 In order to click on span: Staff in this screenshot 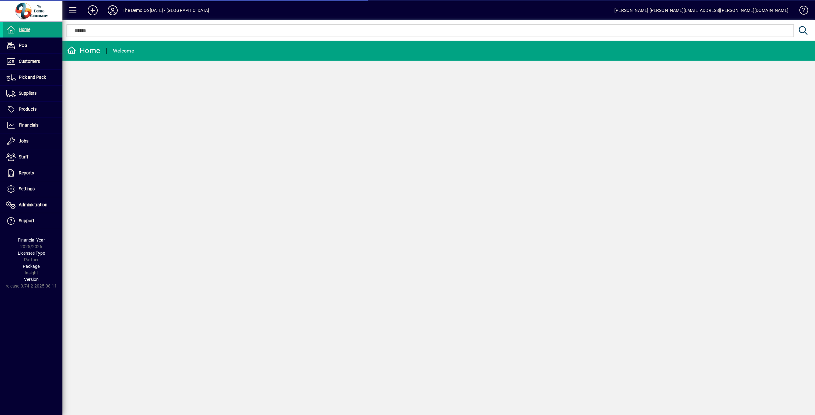, I will do `click(23, 157)`.